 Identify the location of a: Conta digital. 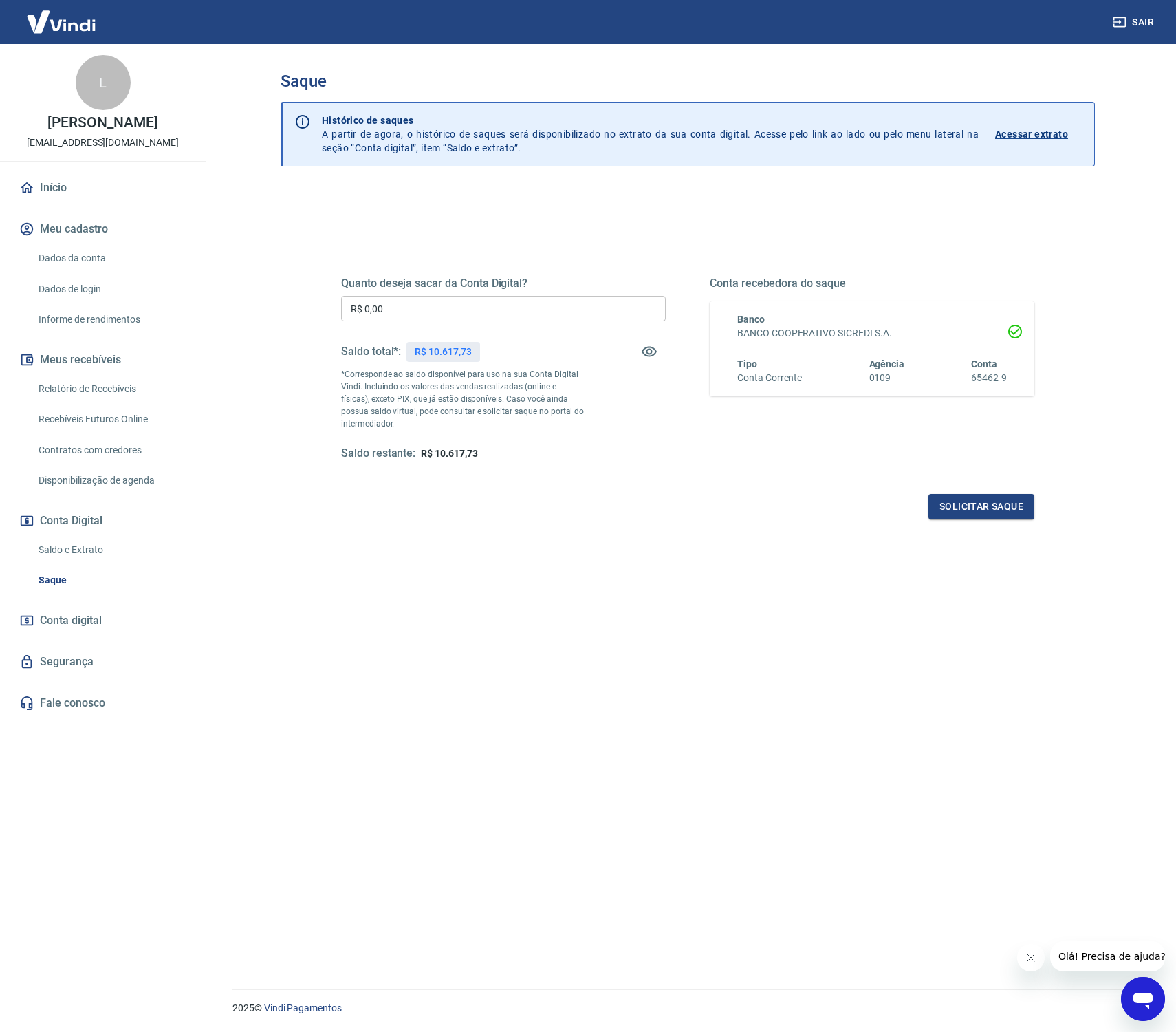
(103, 621).